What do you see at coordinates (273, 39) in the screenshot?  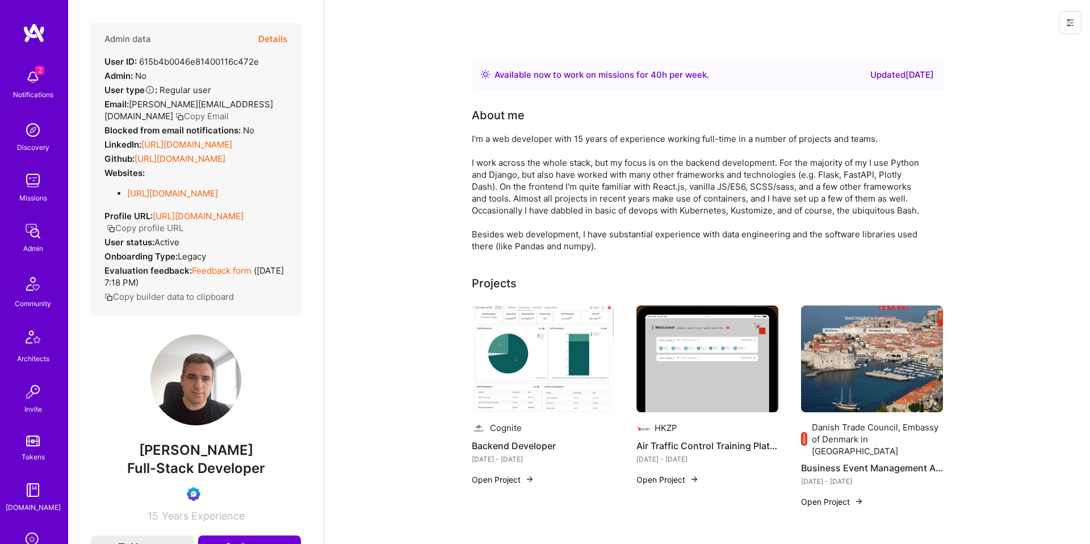 I see `button: Details` at bounding box center [273, 39].